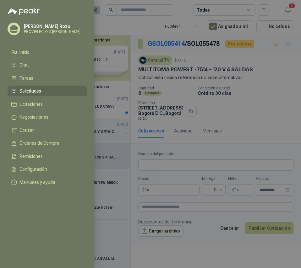 The width and height of the screenshot is (301, 268). I want to click on a: Solicitudes, so click(47, 91).